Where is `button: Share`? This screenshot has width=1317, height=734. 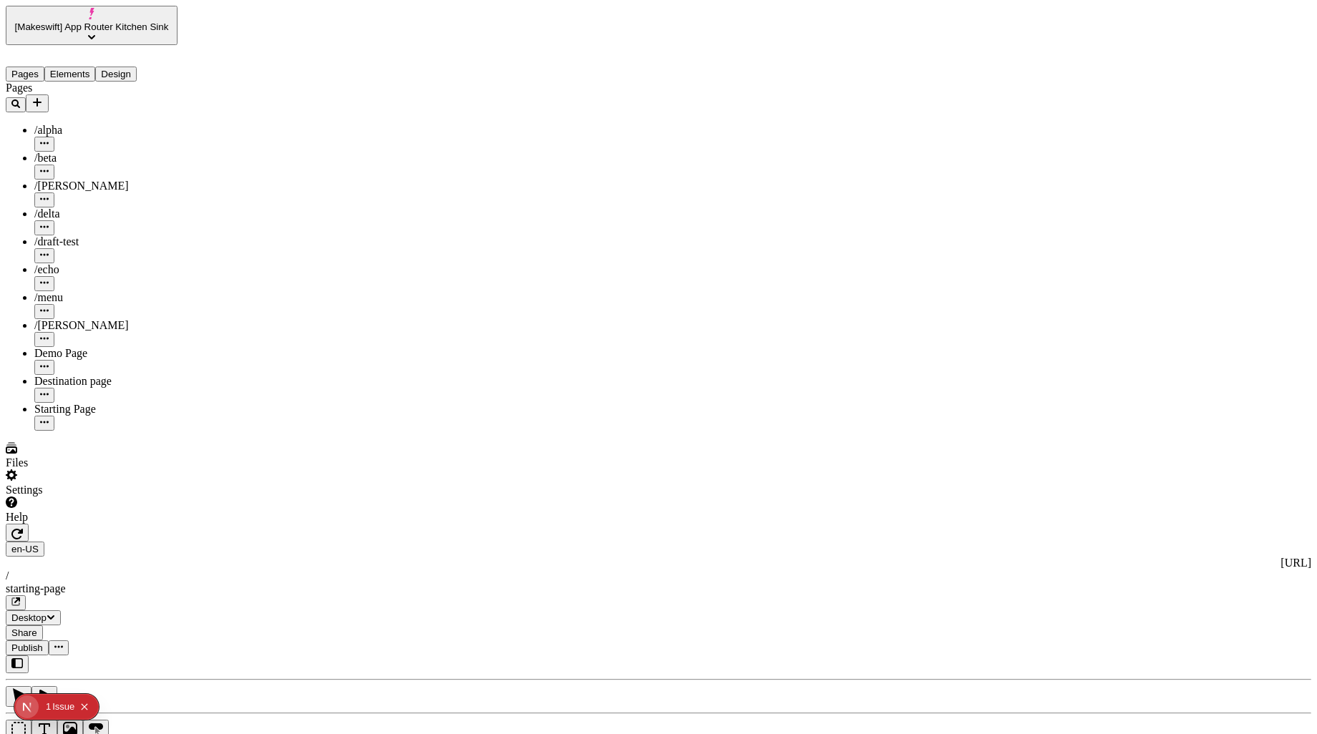
button: Share is located at coordinates (24, 633).